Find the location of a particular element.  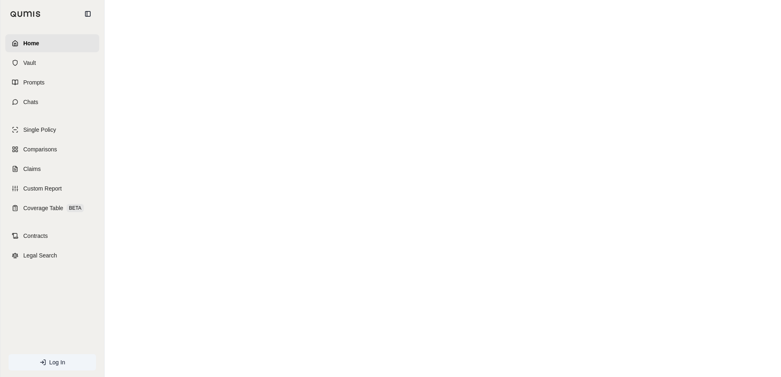

a: Chats is located at coordinates (52, 102).